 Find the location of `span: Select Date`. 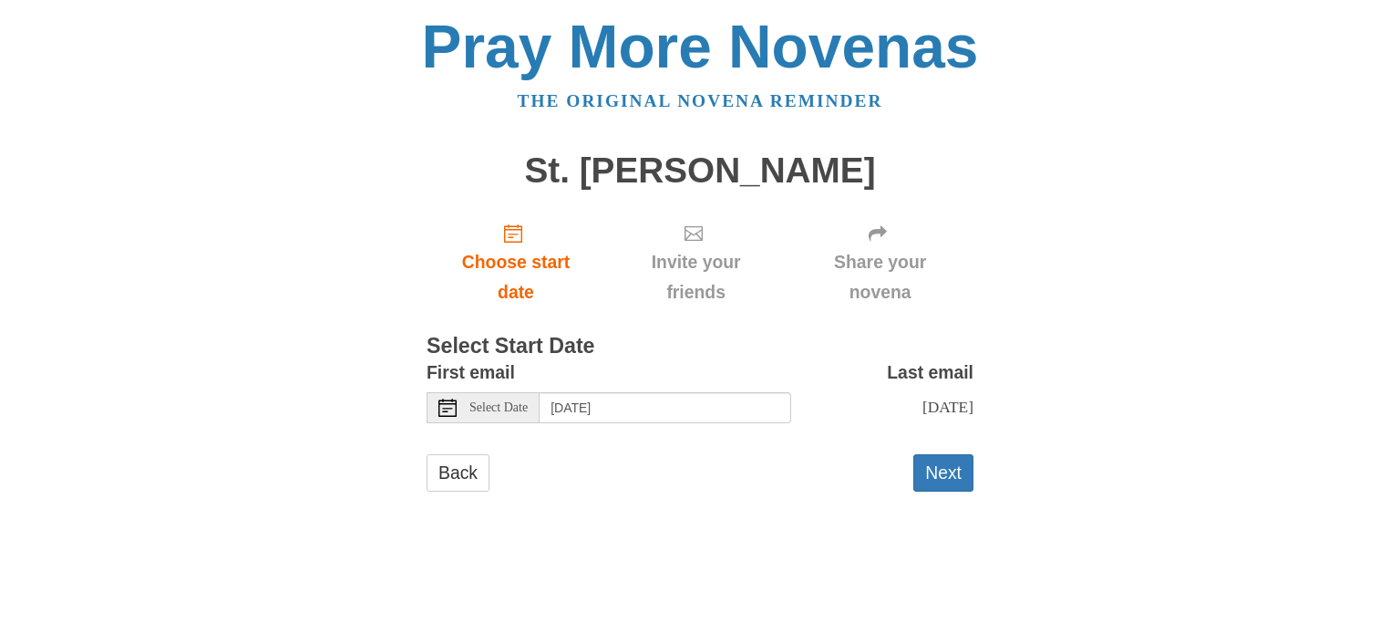

span: Select Date is located at coordinates (499, 408).